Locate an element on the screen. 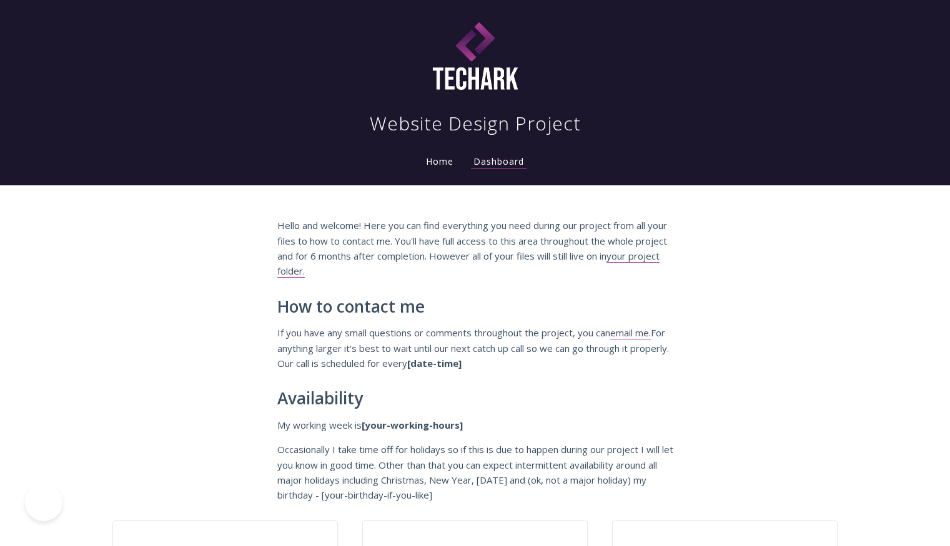 The image size is (950, 546). a: Dashboard is located at coordinates (498, 162).